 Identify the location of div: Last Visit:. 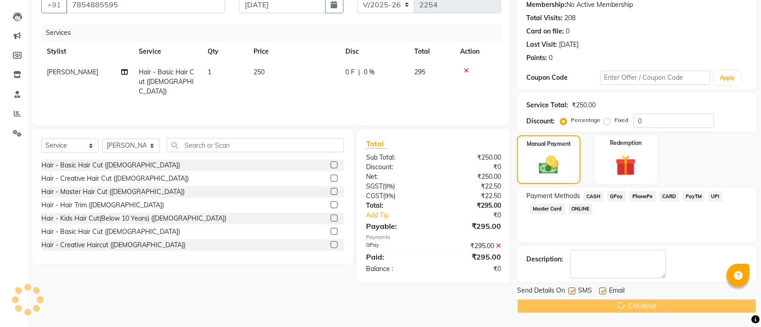
(541, 45).